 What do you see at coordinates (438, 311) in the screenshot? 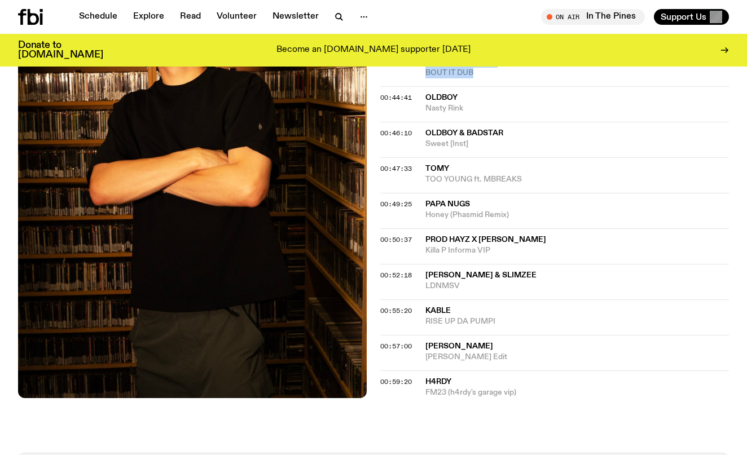
I see `span: KABLE` at bounding box center [438, 311].